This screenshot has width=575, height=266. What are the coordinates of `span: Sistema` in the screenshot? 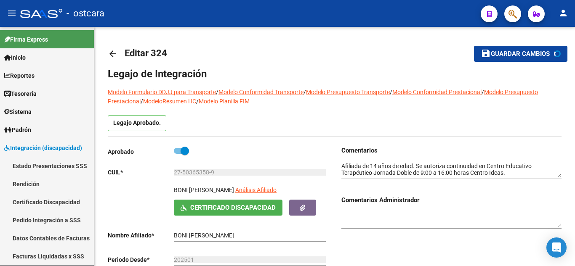 It's located at (18, 112).